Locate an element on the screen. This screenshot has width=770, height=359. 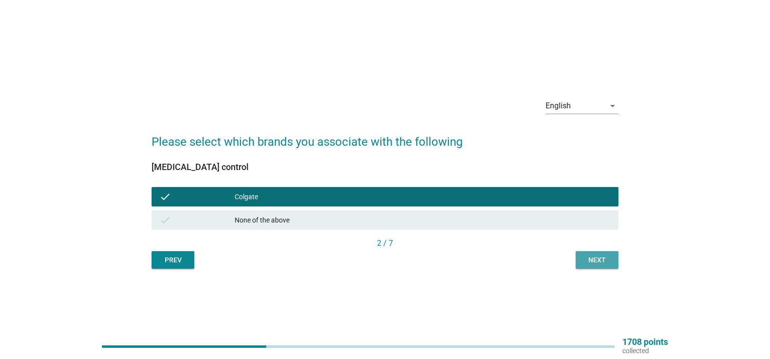
div: English is located at coordinates (558, 106).